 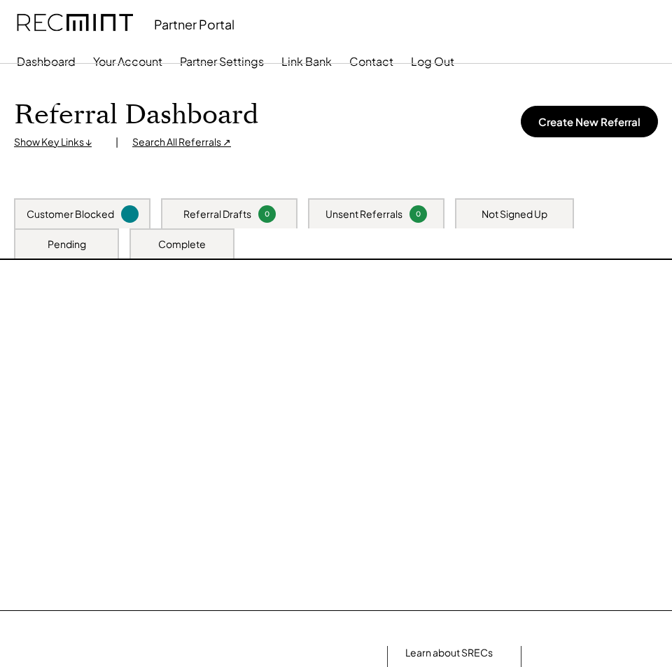 What do you see at coordinates (222, 62) in the screenshot?
I see `button: Partner Settings` at bounding box center [222, 62].